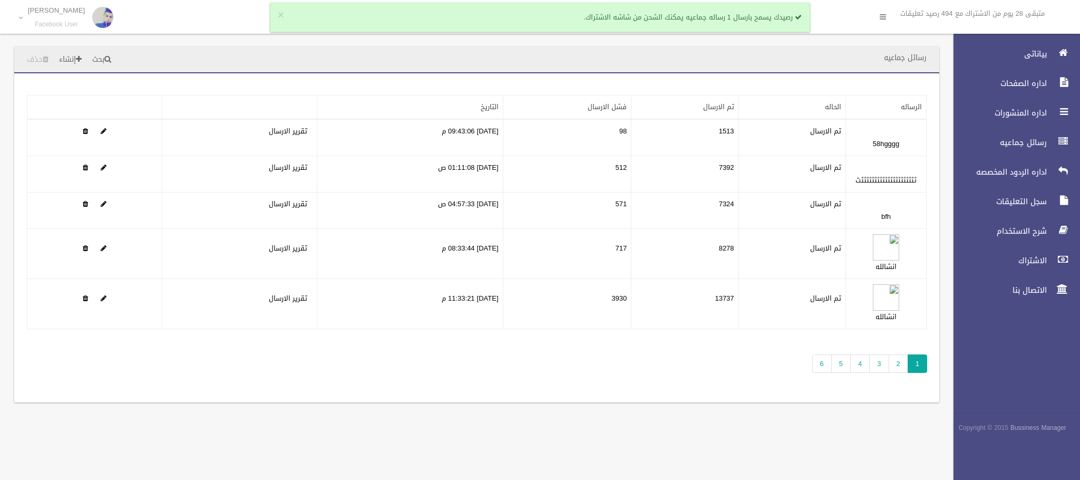  Describe the element at coordinates (685, 304) in the screenshot. I see `td: 13737` at that location.